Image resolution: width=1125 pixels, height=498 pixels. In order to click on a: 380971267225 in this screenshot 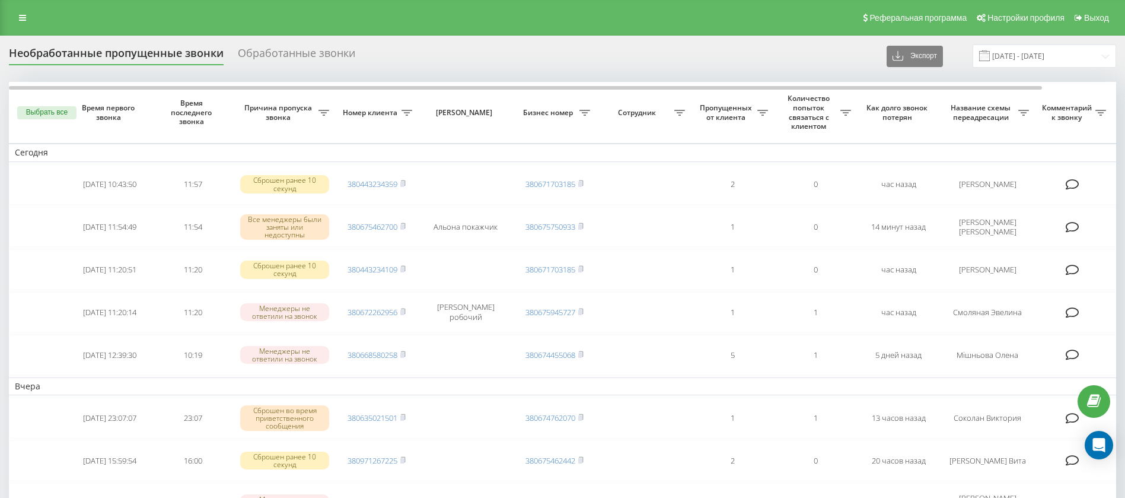, I will do `click(372, 460)`.